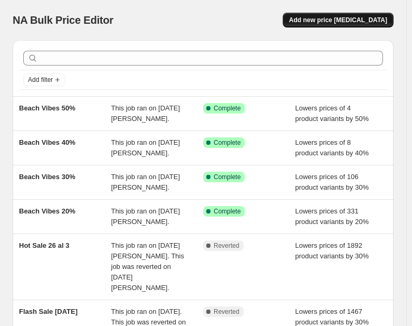 The image size is (412, 326). I want to click on span: Beach Vibes 50%, so click(47, 108).